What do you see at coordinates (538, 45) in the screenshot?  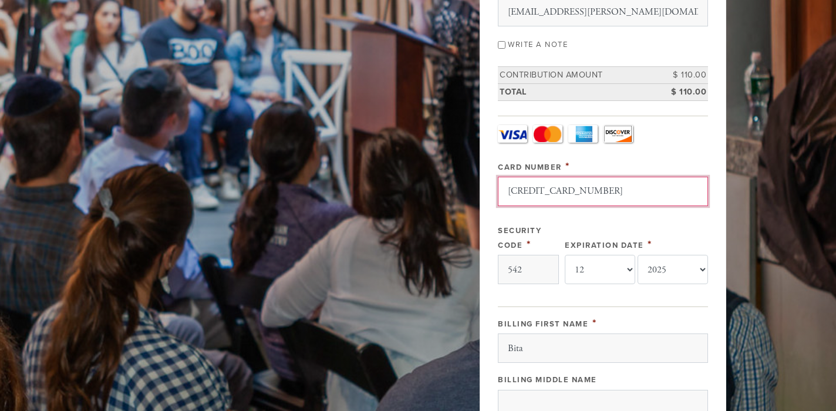 I see `label: Write a note` at bounding box center [538, 45].